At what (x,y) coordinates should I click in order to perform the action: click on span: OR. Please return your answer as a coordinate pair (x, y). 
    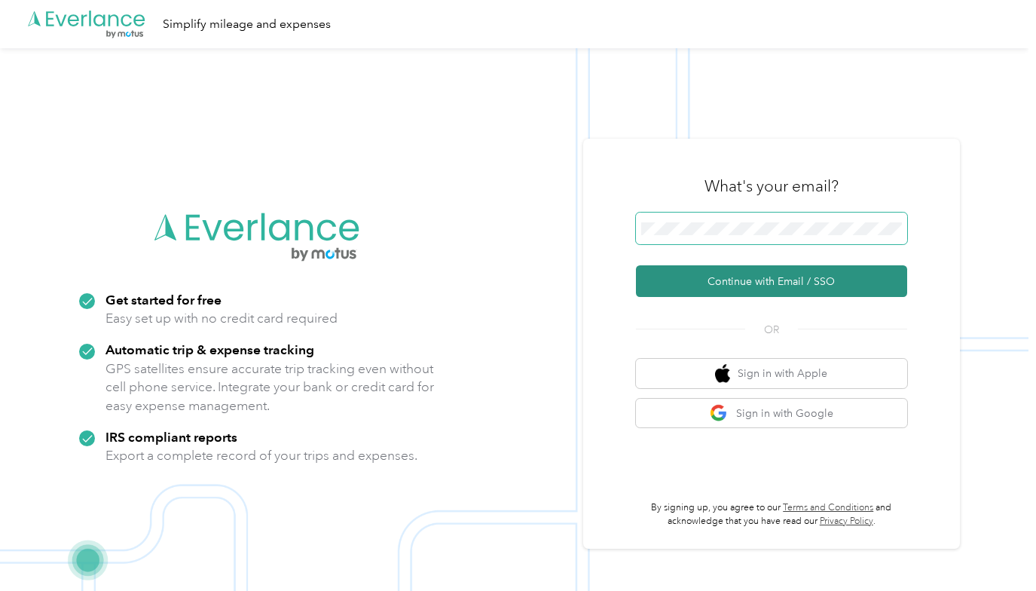
    Looking at the image, I should click on (772, 329).